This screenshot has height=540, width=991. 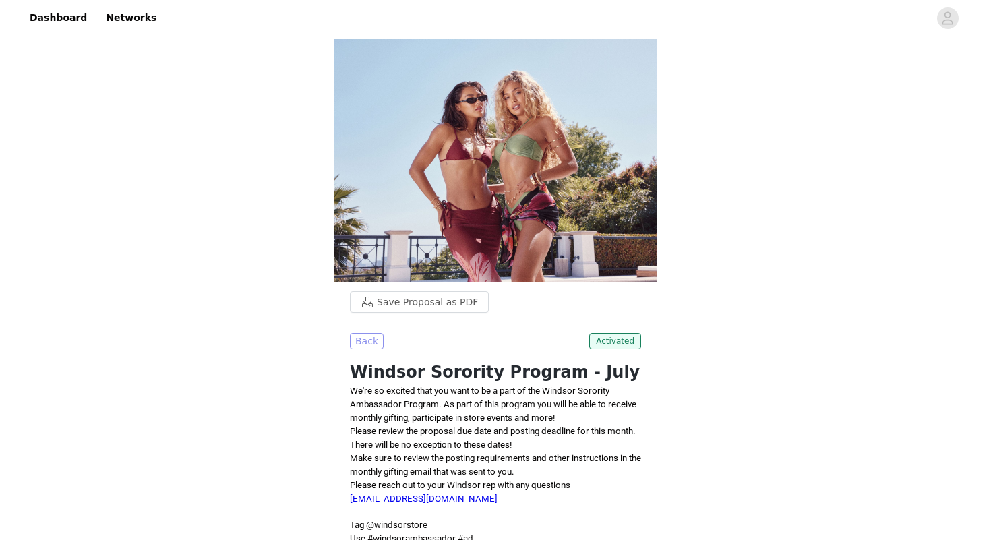 I want to click on button: Save Proposal as PDF, so click(x=419, y=302).